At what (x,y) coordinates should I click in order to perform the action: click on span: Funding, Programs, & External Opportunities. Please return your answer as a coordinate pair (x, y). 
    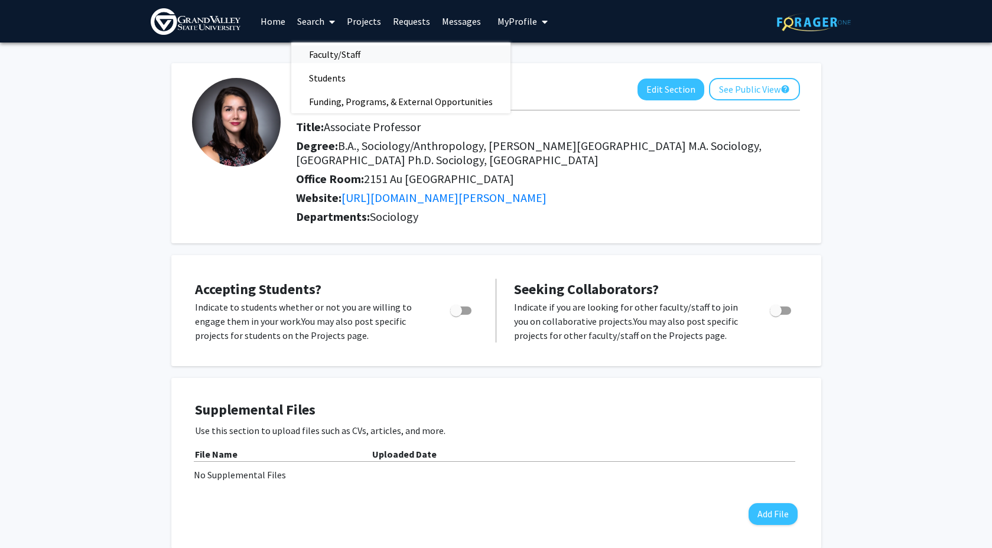
    Looking at the image, I should click on (401, 102).